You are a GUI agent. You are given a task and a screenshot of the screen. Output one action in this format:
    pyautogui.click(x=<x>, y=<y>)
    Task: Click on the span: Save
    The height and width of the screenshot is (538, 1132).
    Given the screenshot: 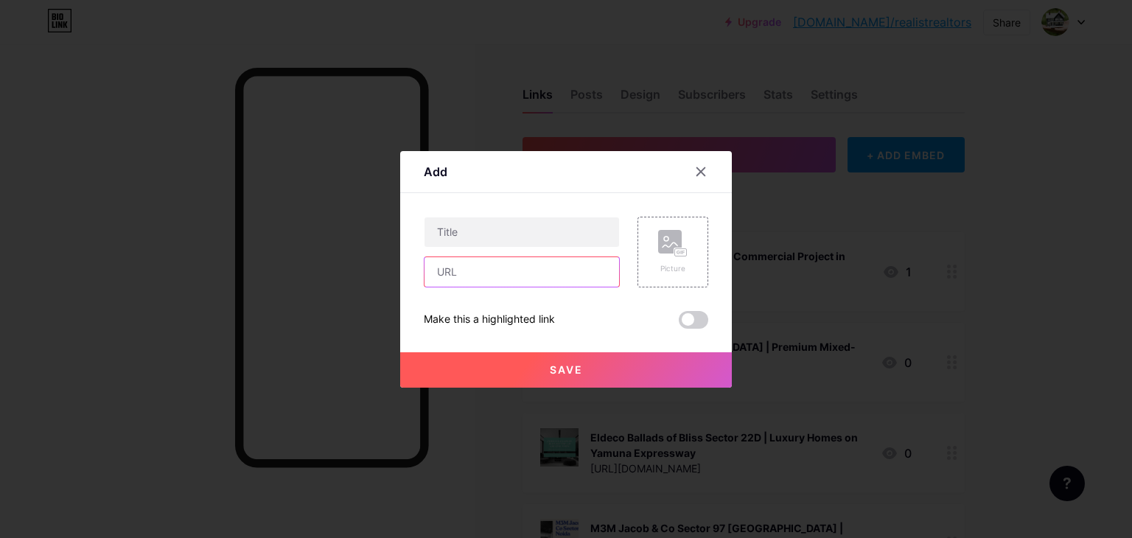 What is the action you would take?
    pyautogui.click(x=566, y=369)
    